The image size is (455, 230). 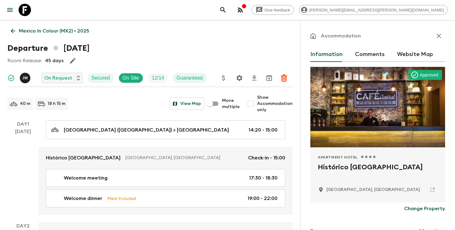 What do you see at coordinates (131, 78) in the screenshot?
I see `div: On Site` at bounding box center [131, 78].